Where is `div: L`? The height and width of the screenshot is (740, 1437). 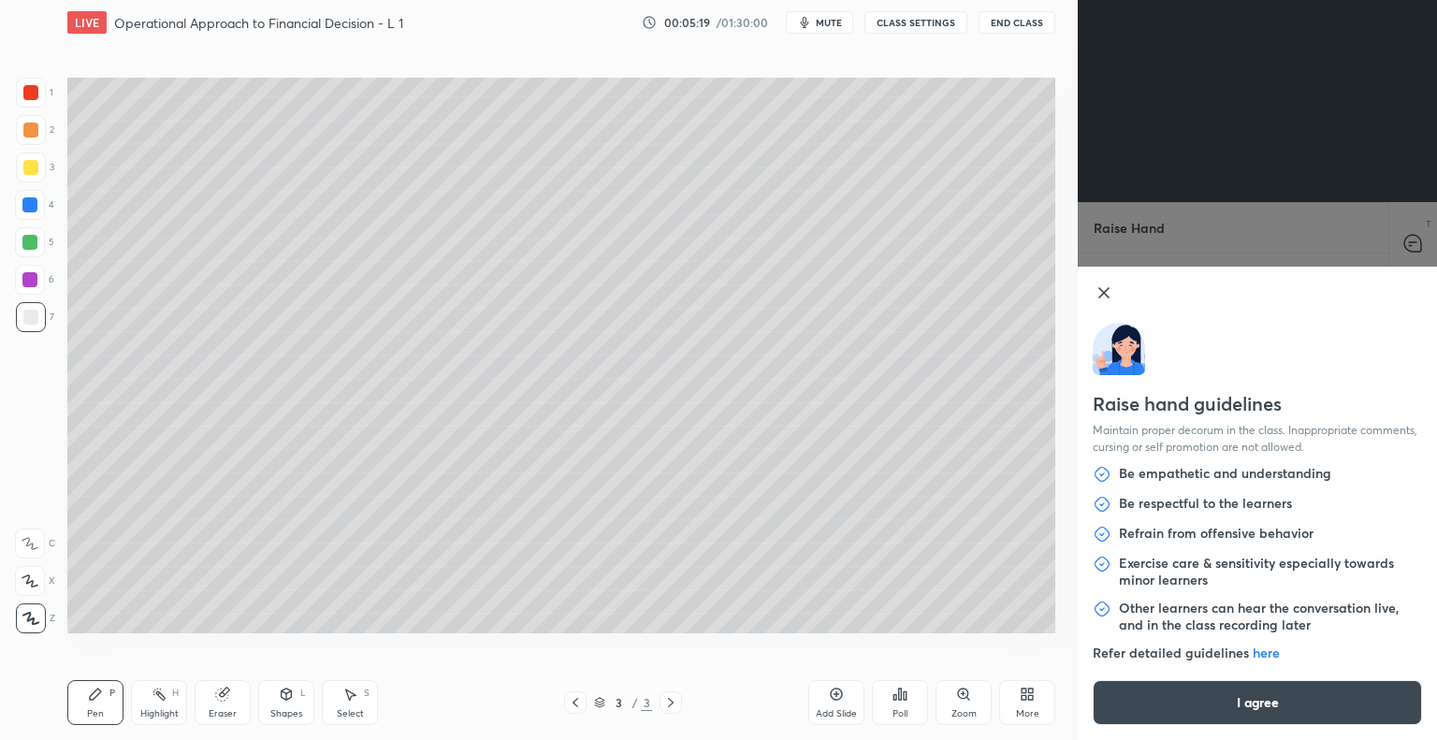
div: L is located at coordinates (303, 693).